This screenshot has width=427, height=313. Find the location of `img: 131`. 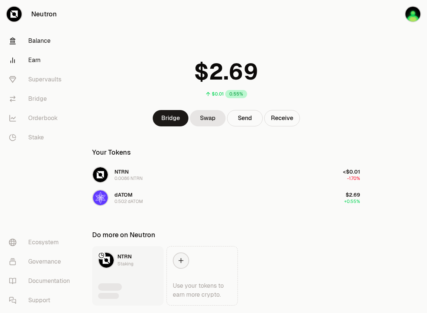

img: 131 is located at coordinates (413, 14).